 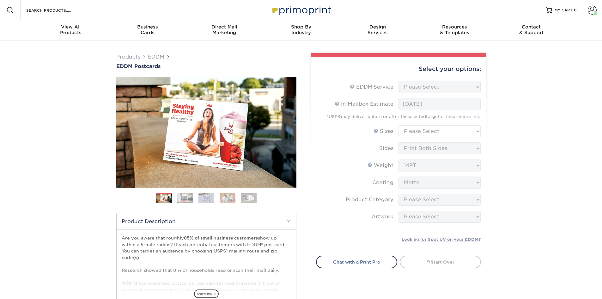 What do you see at coordinates (301, 27) in the screenshot?
I see `span: Shop By` at bounding box center [301, 27].